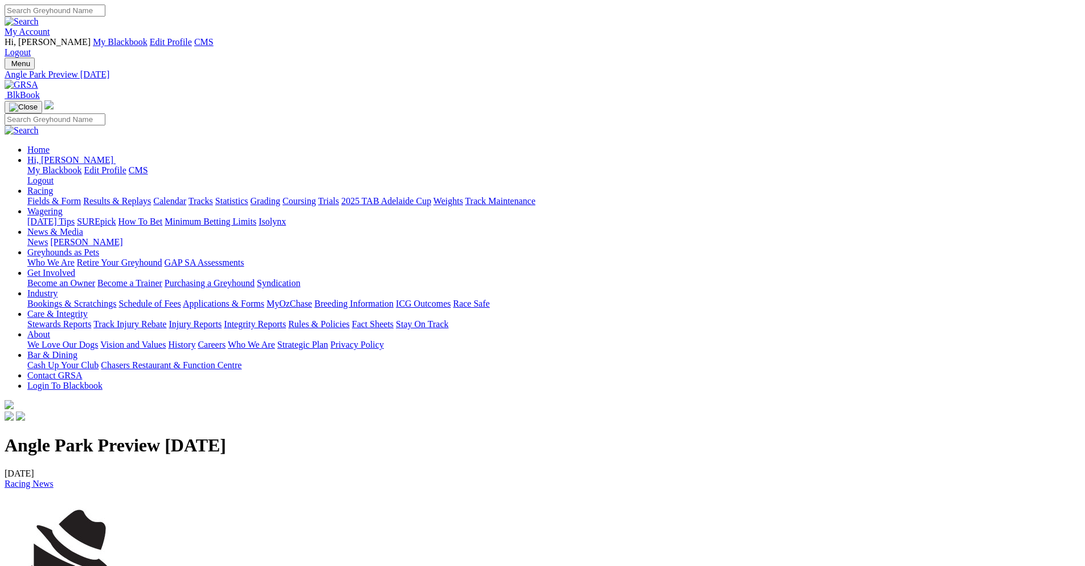  Describe the element at coordinates (96, 221) in the screenshot. I see `a: SUREpick` at that location.